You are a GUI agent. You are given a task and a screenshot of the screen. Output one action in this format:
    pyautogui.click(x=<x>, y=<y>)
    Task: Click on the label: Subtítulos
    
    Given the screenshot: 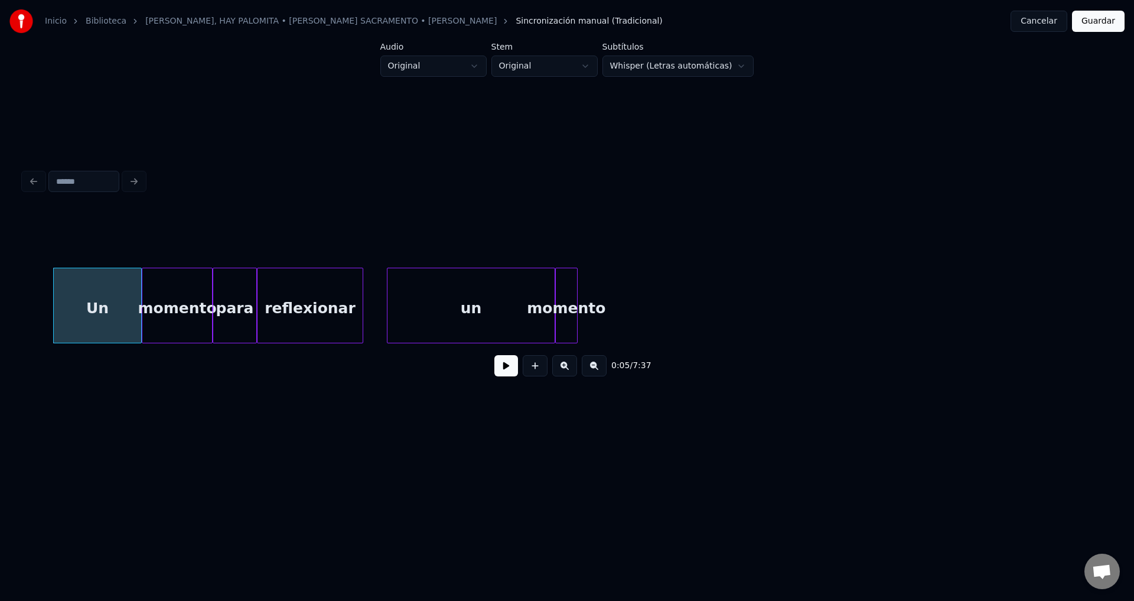 What is the action you would take?
    pyautogui.click(x=678, y=47)
    